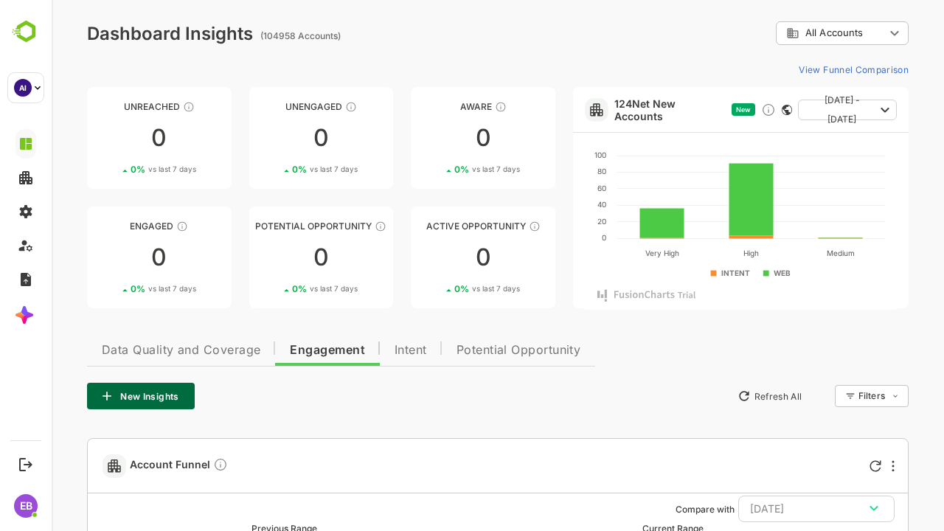 The image size is (944, 531). I want to click on div: These accounts are MQAs and can be passed on to Inside Sales, so click(329, 226).